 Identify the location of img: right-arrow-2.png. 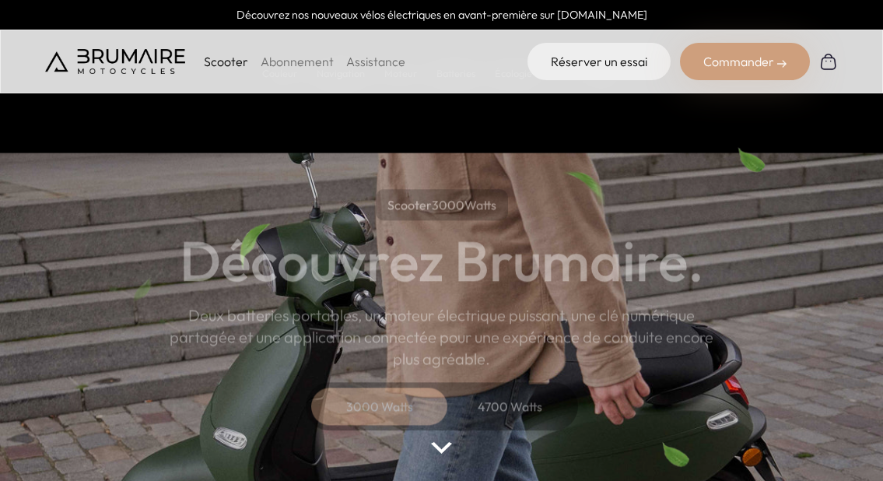
(782, 64).